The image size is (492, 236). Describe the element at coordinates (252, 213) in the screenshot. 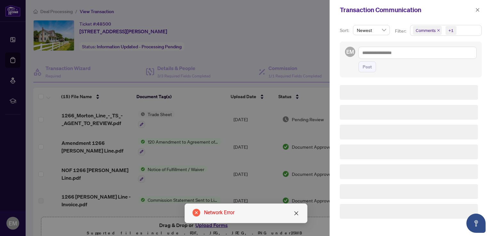

I see `div: Network Error` at that location.